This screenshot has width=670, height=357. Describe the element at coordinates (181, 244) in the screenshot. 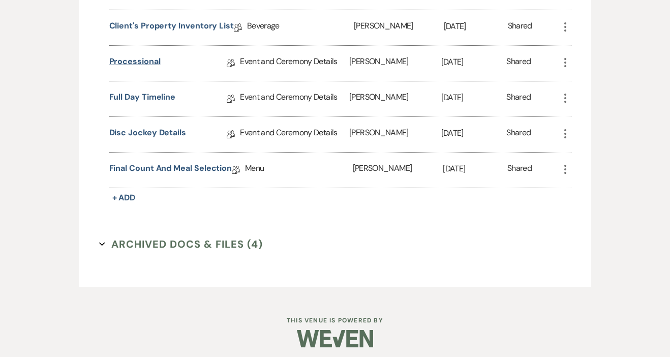

I see `button: Archived Docs & Files (4)` at that location.